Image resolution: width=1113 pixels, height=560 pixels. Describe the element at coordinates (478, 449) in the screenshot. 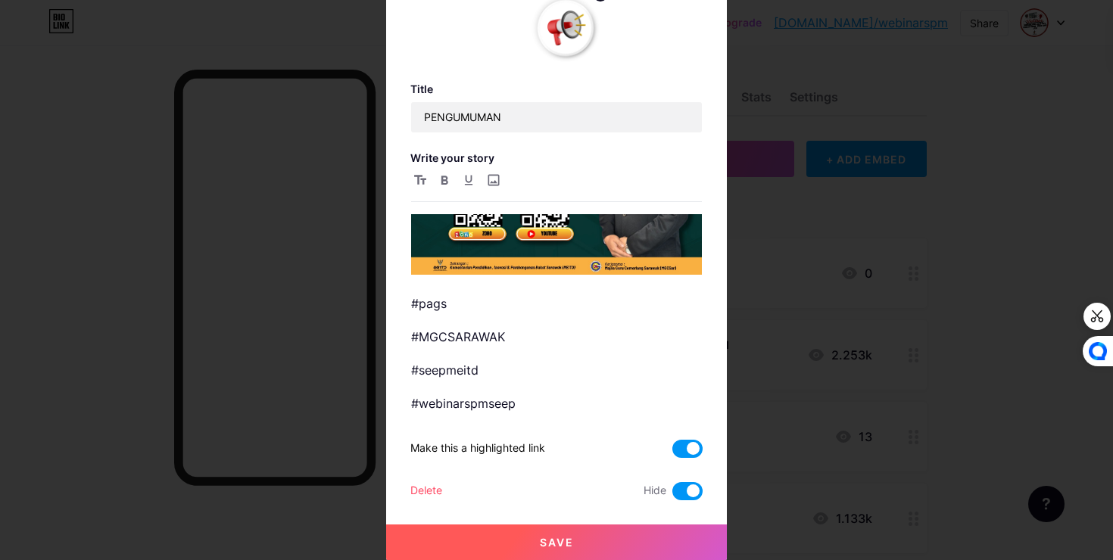

I see `div: Make this a highlighted link` at that location.